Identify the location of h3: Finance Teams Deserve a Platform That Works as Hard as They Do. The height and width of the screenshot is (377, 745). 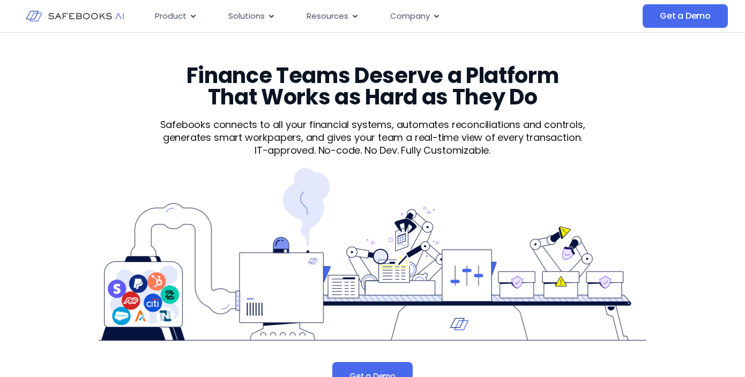
(372, 86).